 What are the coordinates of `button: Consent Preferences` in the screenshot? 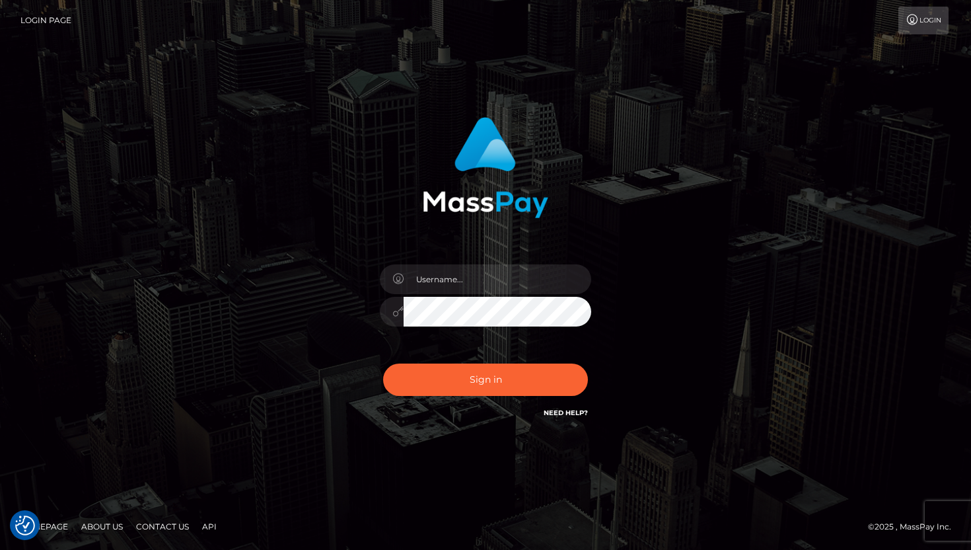 It's located at (25, 525).